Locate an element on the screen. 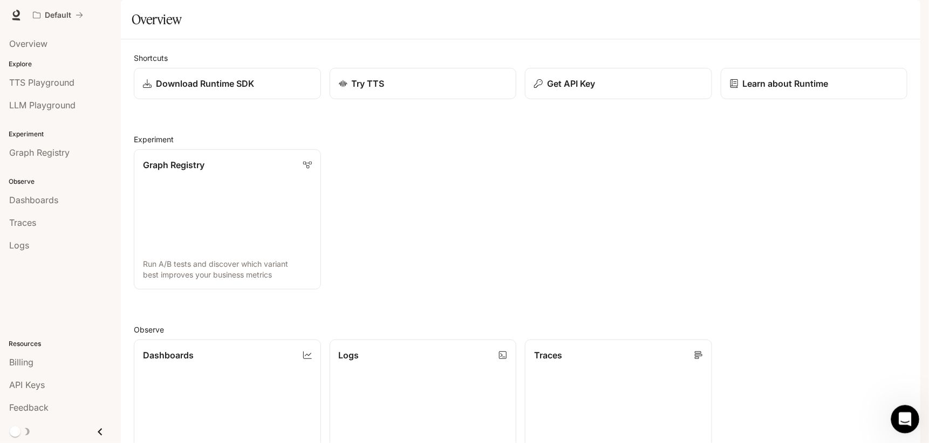 The width and height of the screenshot is (929, 443). p: Run A/B tests and discover which variant best improves your business metrics is located at coordinates (227, 270).